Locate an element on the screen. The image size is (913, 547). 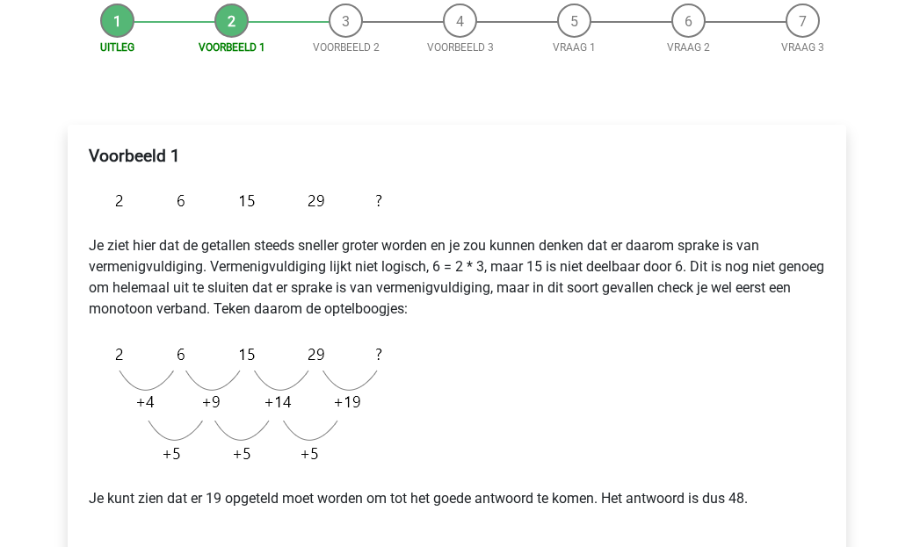
p: Je ziet hier dat de getallen steeds sneller groter worden en je zou kunnen denken dat er daarom s... is located at coordinates (457, 278).